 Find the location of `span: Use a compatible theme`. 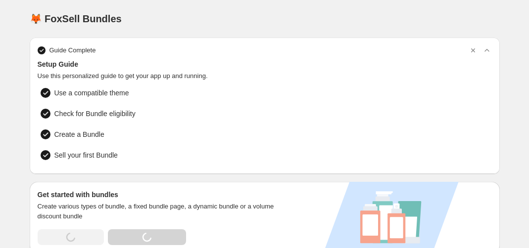

span: Use a compatible theme is located at coordinates (92, 93).